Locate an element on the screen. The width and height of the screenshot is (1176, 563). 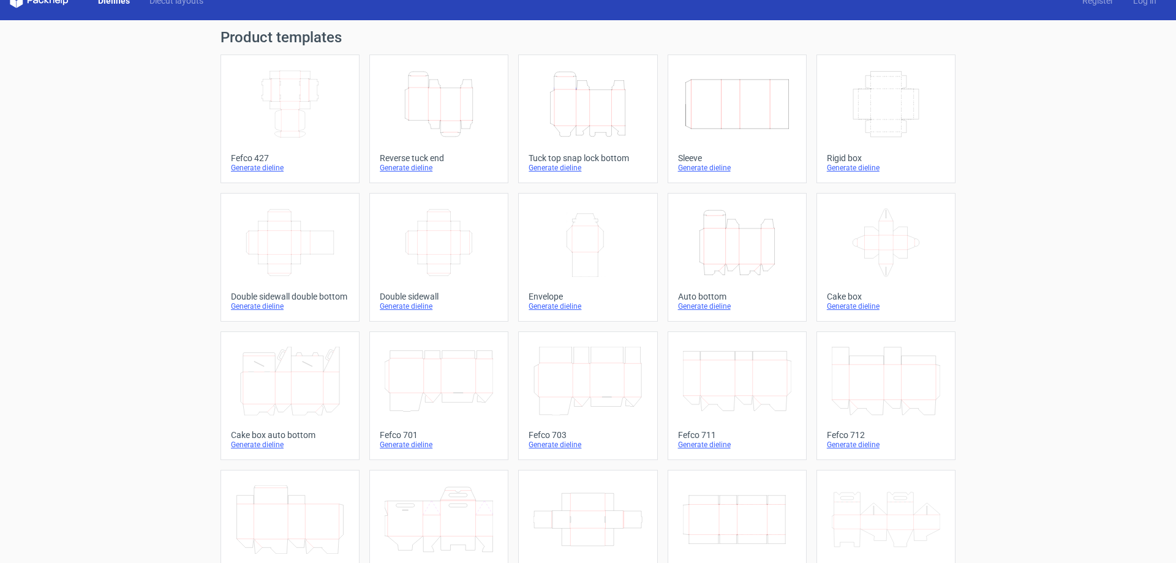
div: Fefco 711 is located at coordinates (737, 435).